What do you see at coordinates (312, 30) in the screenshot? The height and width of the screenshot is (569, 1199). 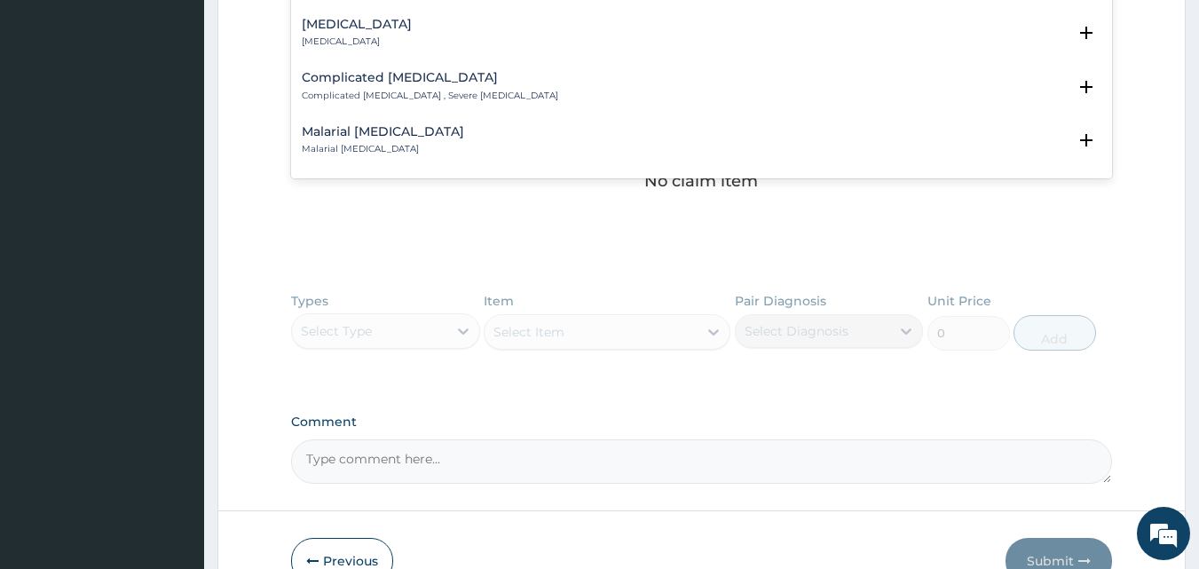 I see `div: Minimize live chat window` at bounding box center [312, 30].